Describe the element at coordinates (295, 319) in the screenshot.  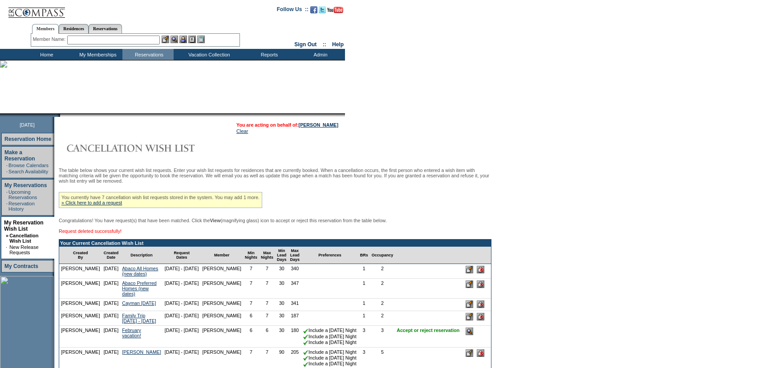
I see `td: 187` at that location.